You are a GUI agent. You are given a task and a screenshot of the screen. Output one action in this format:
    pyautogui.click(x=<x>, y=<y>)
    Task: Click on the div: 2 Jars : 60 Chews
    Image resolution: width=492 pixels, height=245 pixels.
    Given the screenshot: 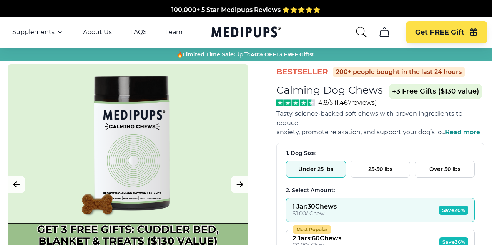 What is the action you would take?
    pyautogui.click(x=317, y=239)
    